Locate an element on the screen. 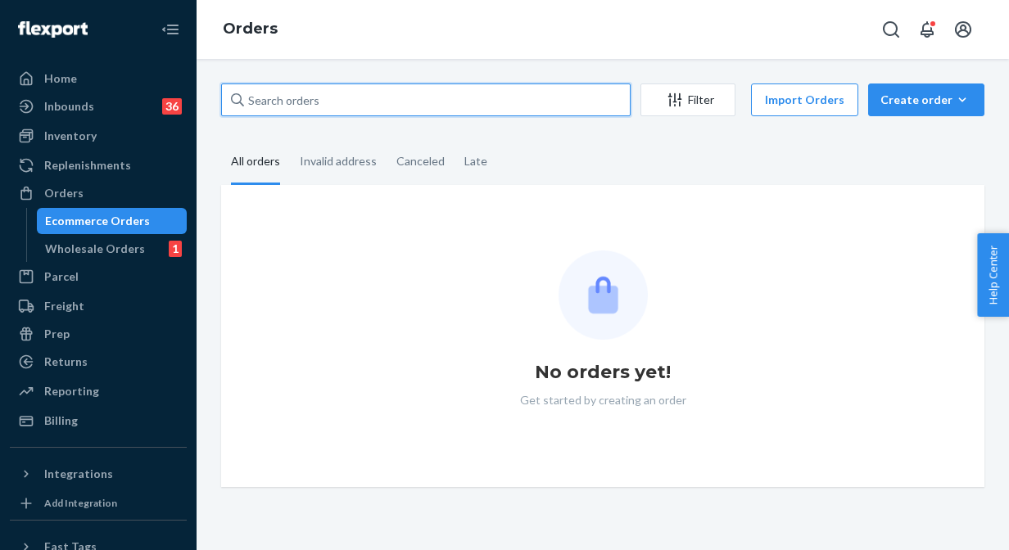 The height and width of the screenshot is (550, 1009). div: Add Integration is located at coordinates (80, 503).